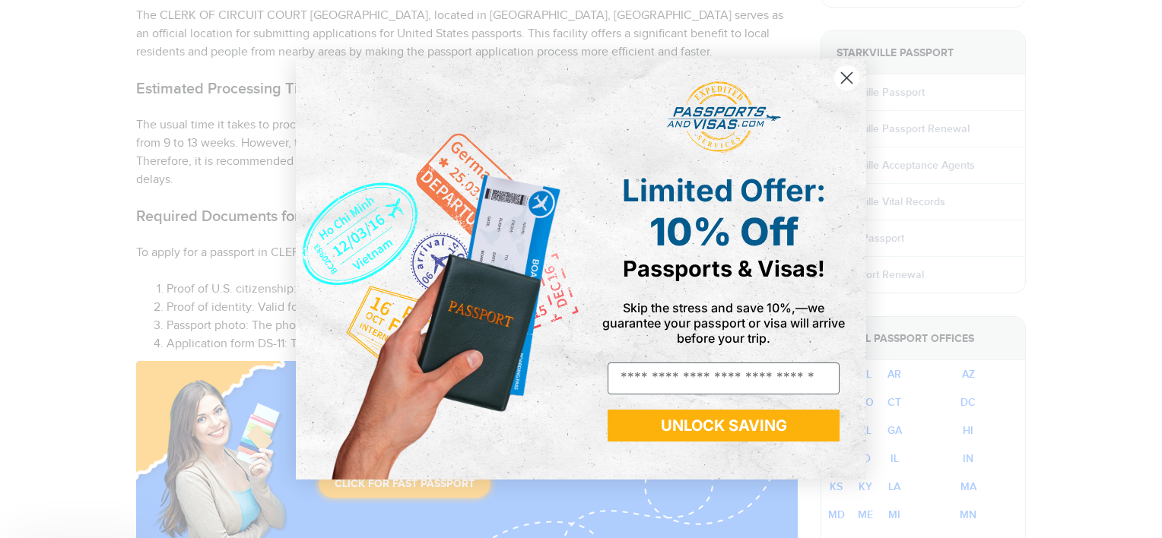 This screenshot has width=1162, height=538. I want to click on span: 10% Off, so click(724, 232).